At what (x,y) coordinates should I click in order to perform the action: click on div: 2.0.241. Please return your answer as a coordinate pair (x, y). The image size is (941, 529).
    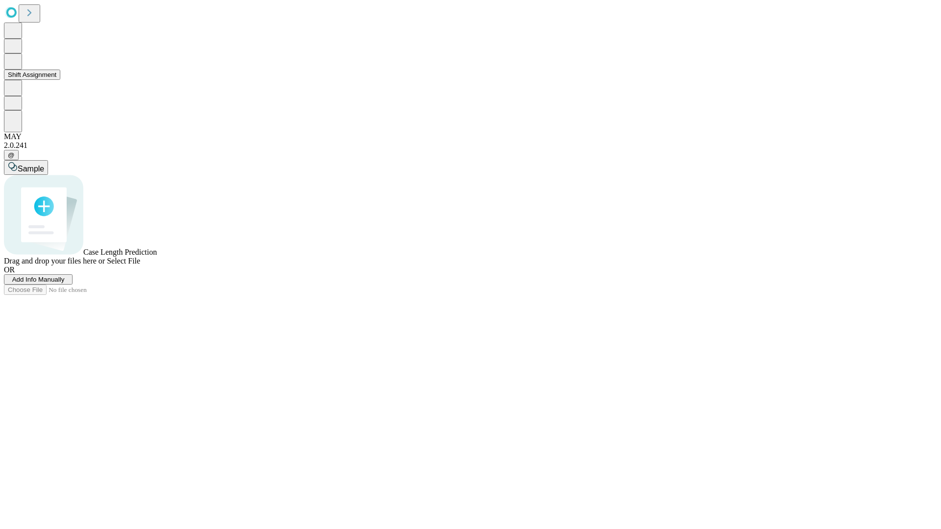
    Looking at the image, I should click on (470, 146).